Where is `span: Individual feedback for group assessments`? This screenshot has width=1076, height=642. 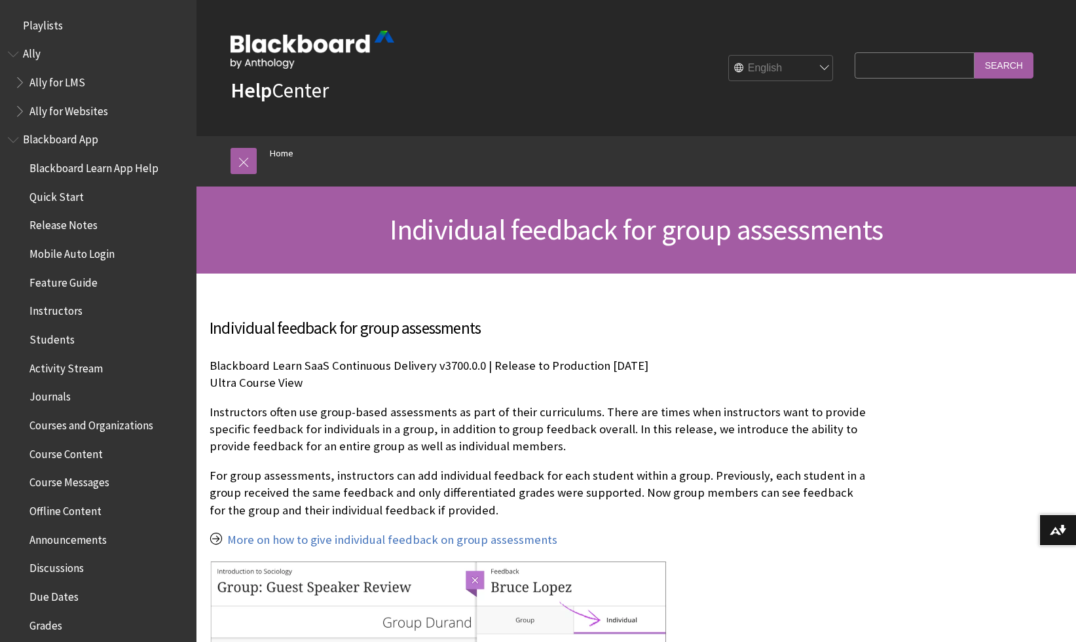 span: Individual feedback for group assessments is located at coordinates (636, 229).